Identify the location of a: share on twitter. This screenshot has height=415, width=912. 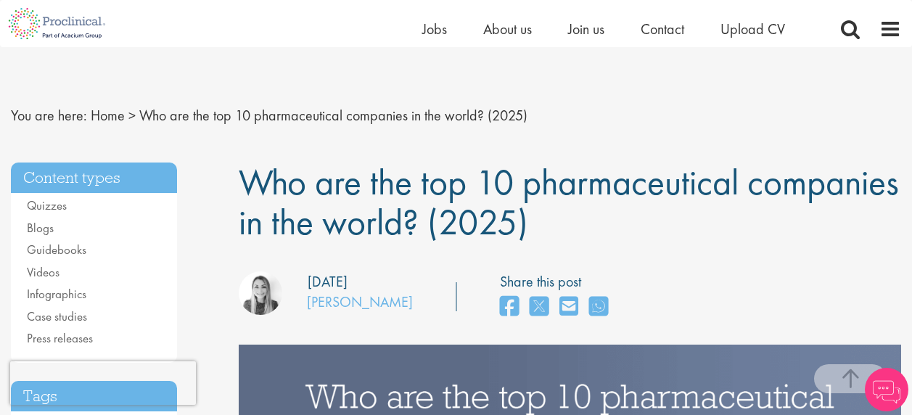
(539, 307).